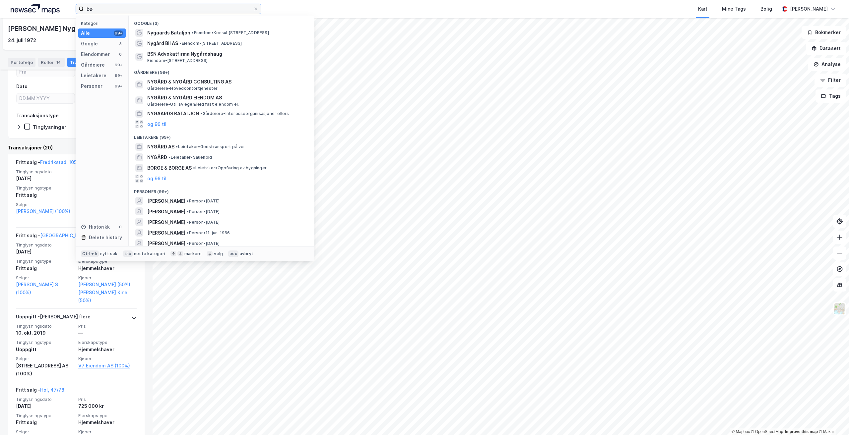 Image resolution: width=849 pixels, height=435 pixels. What do you see at coordinates (832, 419) in the screenshot?
I see `div: Kontrollprogram for chat` at bounding box center [832, 419].